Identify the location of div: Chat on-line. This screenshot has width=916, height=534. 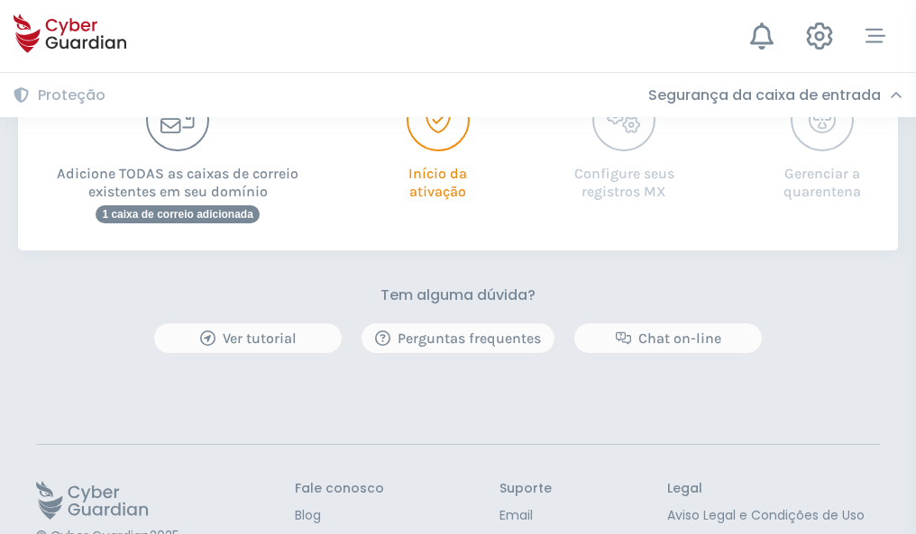
(668, 339).